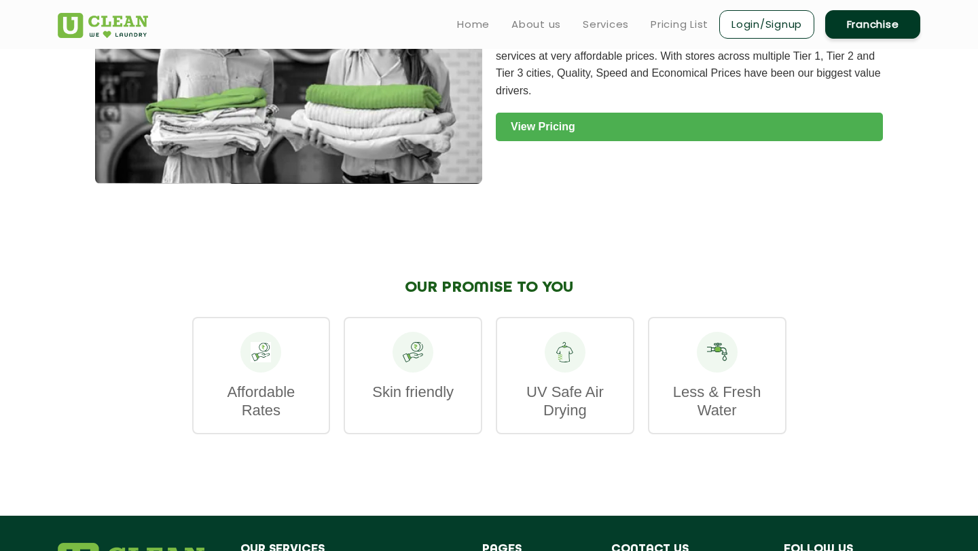  Describe the element at coordinates (679, 24) in the screenshot. I see `a: Pricing List` at that location.